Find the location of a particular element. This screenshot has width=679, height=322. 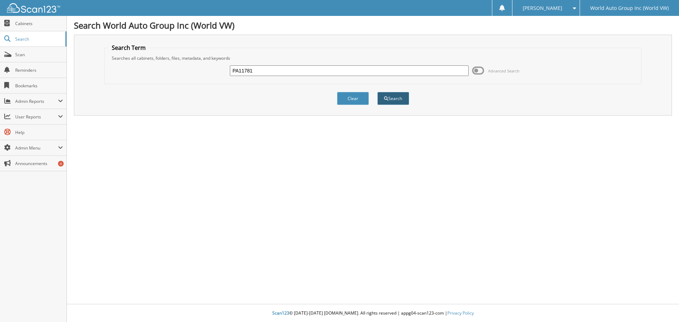

span: Bookmarks is located at coordinates (39, 86).